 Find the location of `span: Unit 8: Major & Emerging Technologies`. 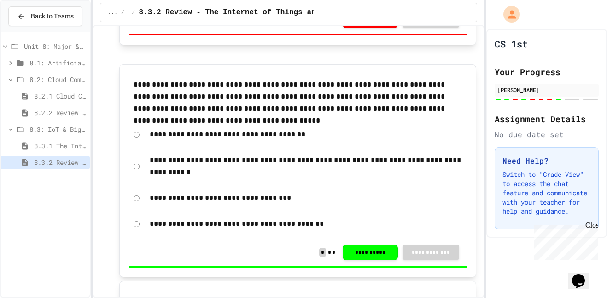

span: Unit 8: Major & Emerging Technologies is located at coordinates (55, 46).